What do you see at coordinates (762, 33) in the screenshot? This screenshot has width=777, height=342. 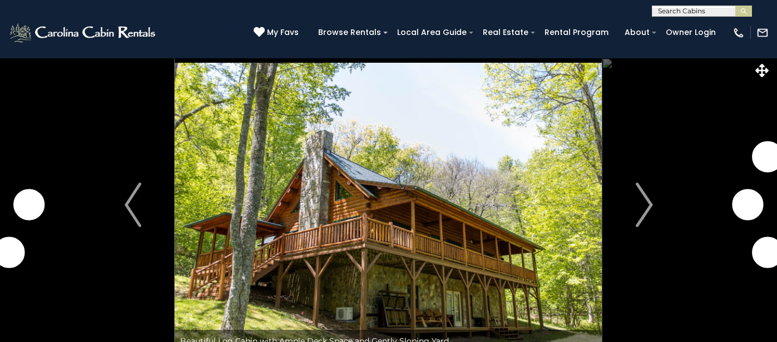 I see `img: mail-regular-white.png` at bounding box center [762, 33].